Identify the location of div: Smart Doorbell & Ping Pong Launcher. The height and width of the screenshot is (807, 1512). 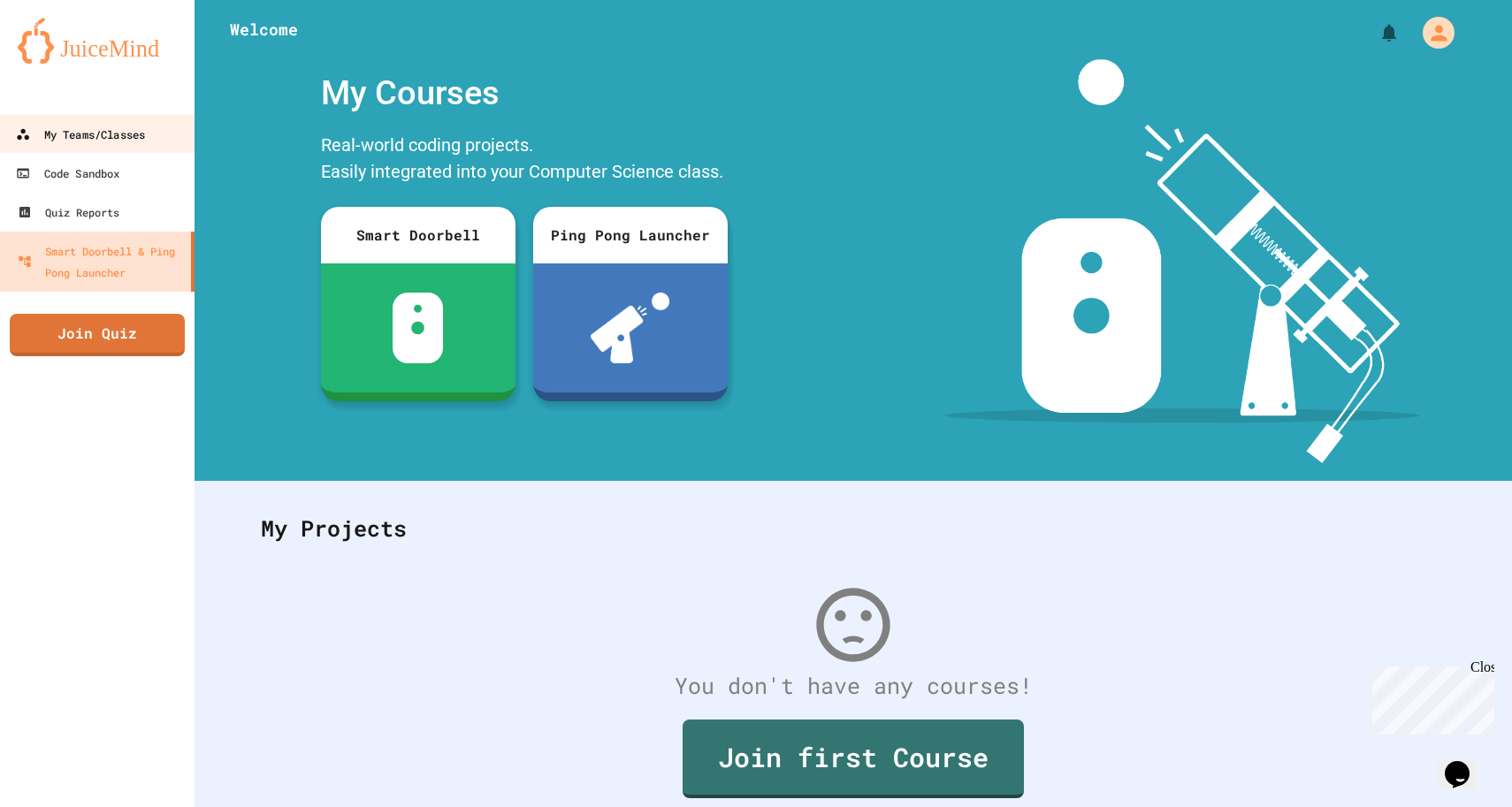
(100, 261).